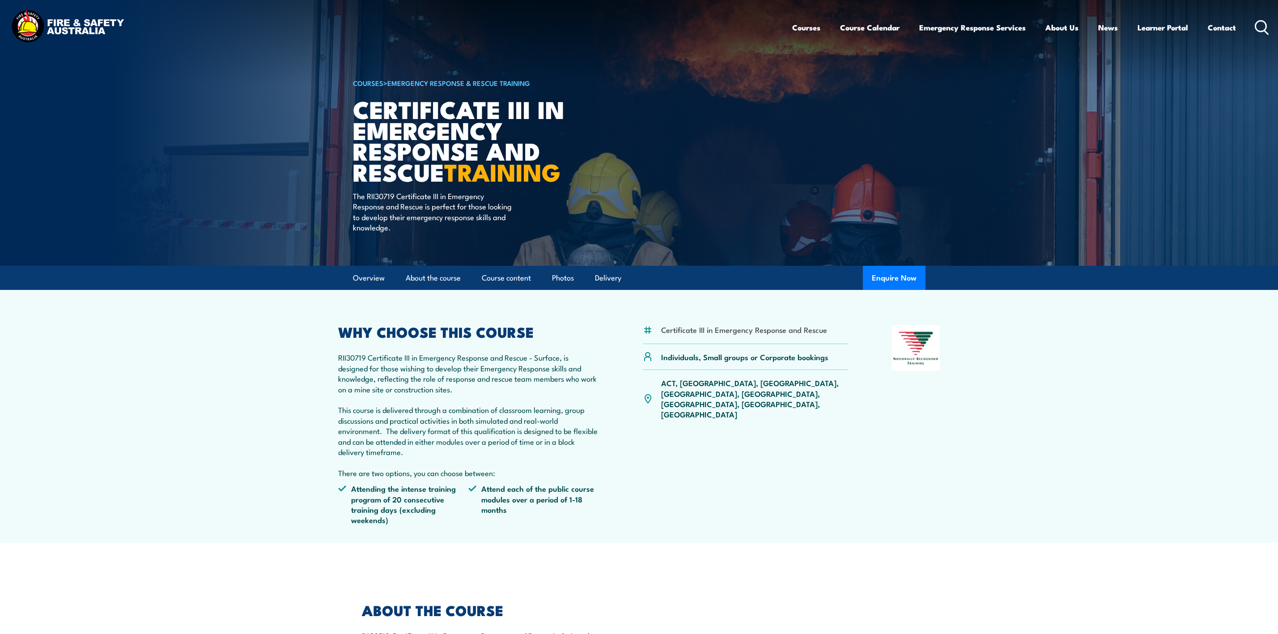 The image size is (1278, 634). What do you see at coordinates (469, 331) in the screenshot?
I see `h2: WHY CHOOSE THIS COURSE` at bounding box center [469, 331].